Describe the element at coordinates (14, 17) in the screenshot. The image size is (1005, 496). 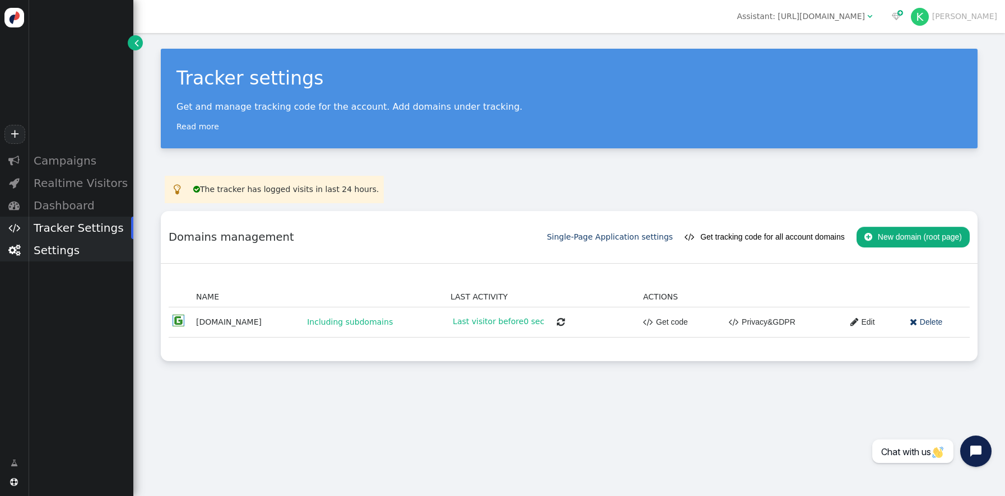
I see `img: logo-icon.svg` at that location.